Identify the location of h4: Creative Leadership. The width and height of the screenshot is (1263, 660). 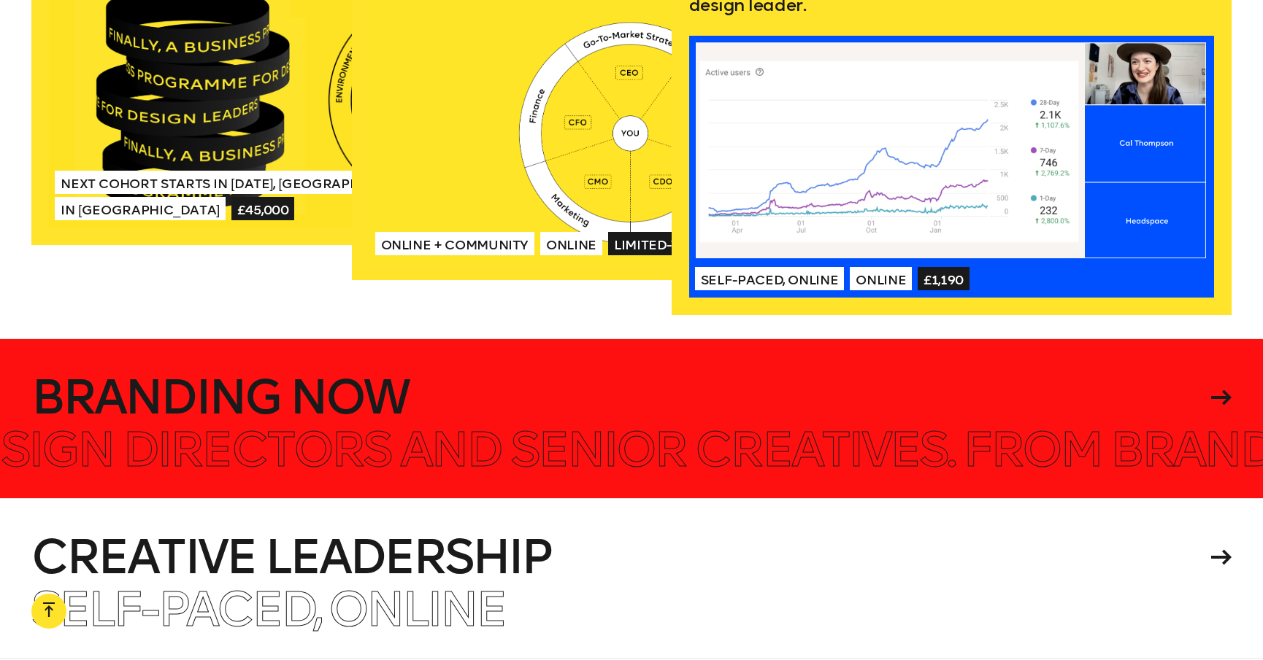
(618, 558).